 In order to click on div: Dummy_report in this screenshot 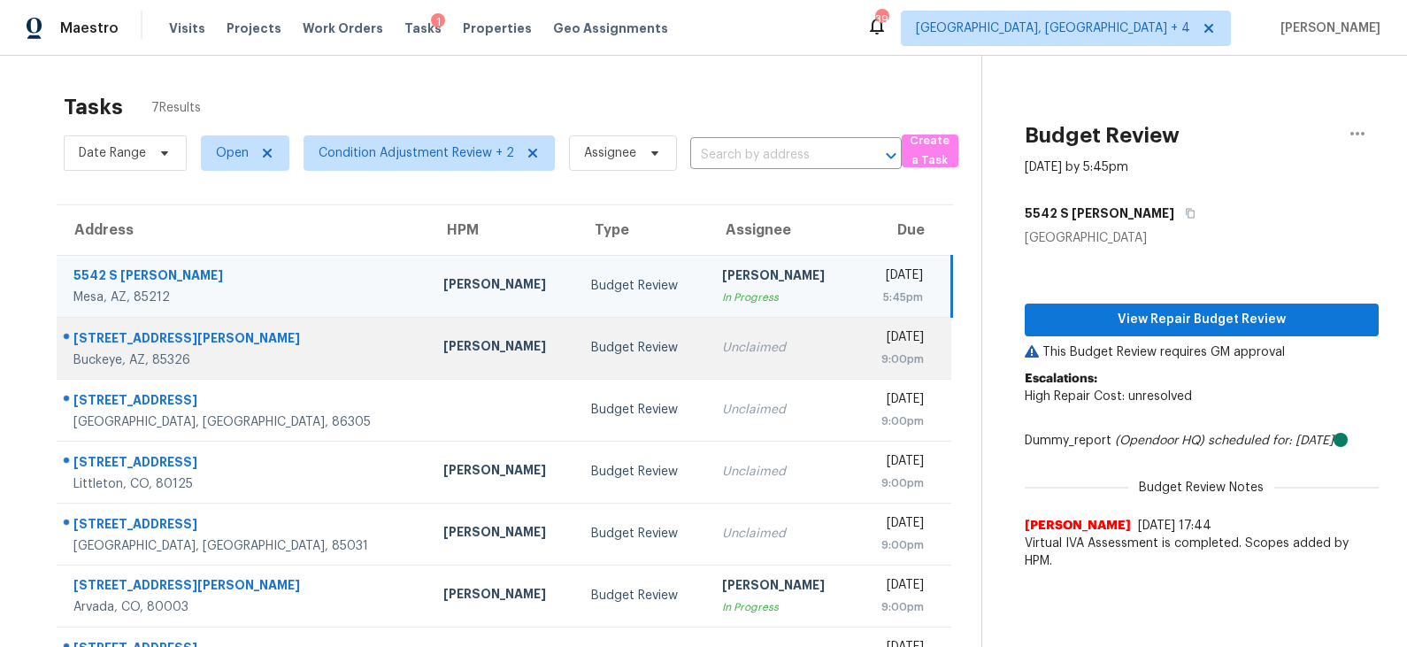, I will do `click(1202, 441)`.